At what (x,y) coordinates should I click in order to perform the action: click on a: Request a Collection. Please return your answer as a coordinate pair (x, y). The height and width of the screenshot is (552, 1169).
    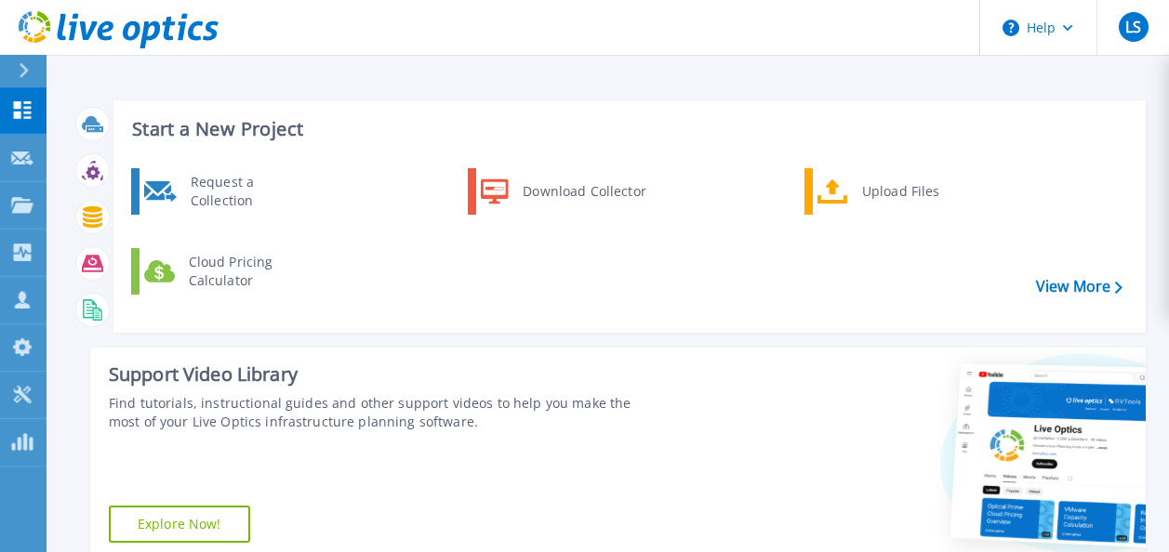
    Looking at the image, I should click on (226, 192).